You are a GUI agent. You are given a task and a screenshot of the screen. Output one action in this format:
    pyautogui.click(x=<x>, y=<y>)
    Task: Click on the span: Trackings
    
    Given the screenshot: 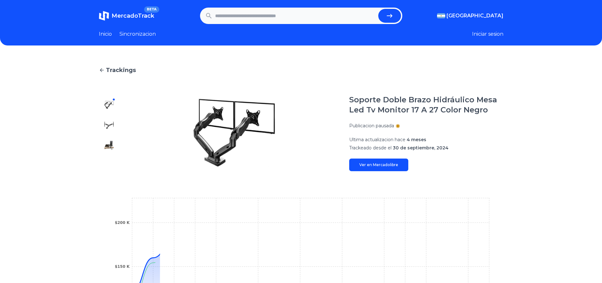 What is the action you would take?
    pyautogui.click(x=121, y=70)
    